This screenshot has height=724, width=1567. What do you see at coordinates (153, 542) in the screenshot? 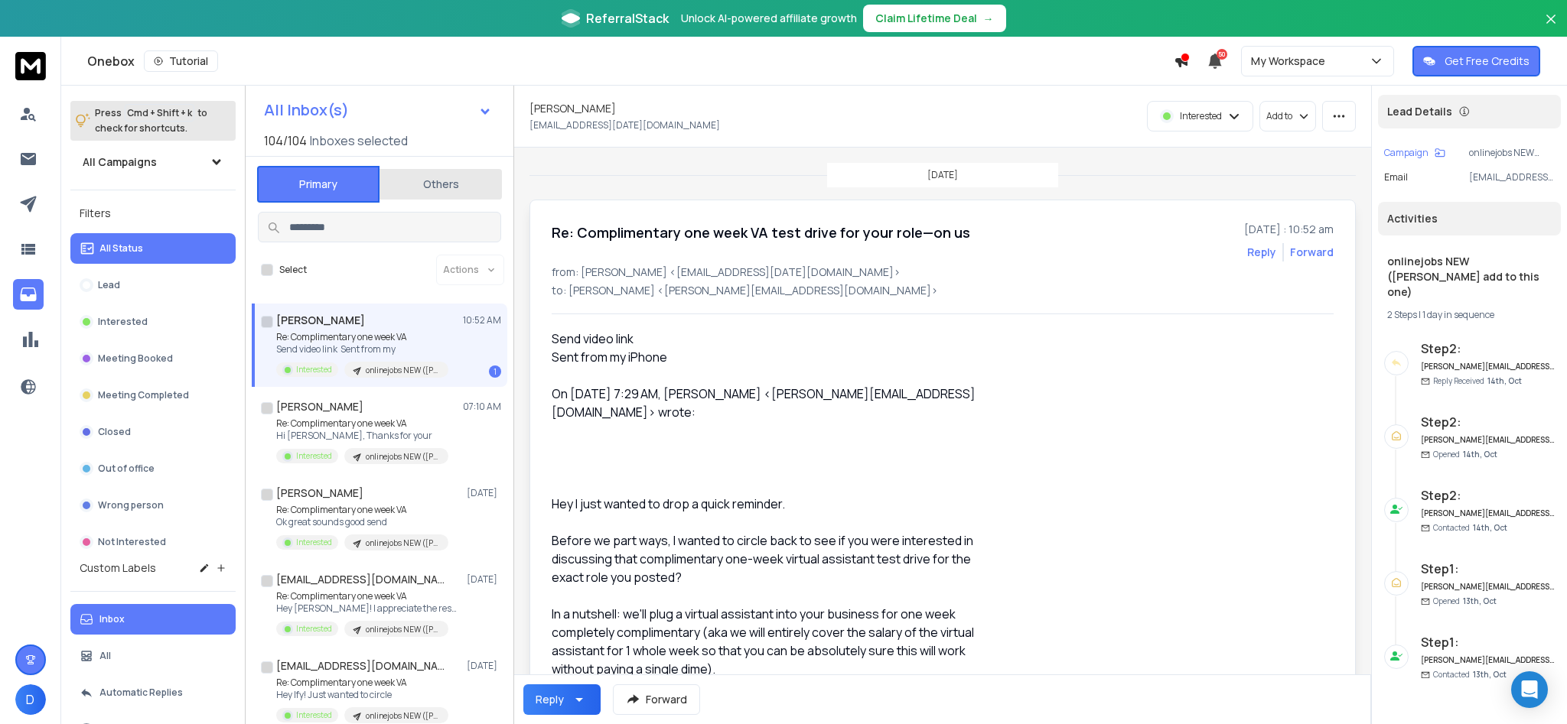
I see `button: Not Interested` at bounding box center [153, 542].